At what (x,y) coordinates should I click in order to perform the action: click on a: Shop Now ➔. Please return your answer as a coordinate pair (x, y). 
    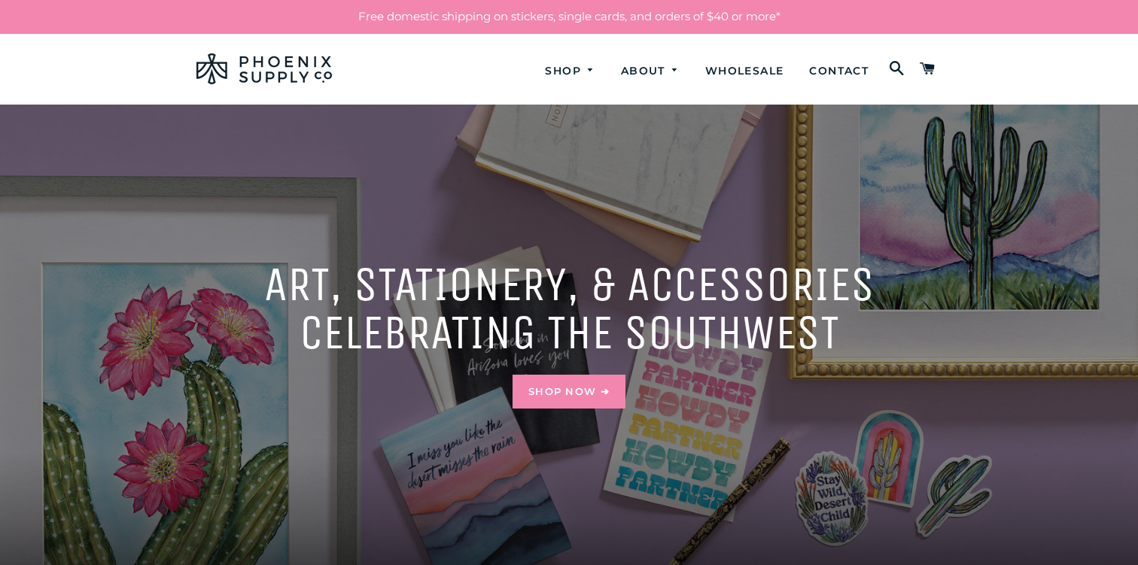
    Looking at the image, I should click on (569, 391).